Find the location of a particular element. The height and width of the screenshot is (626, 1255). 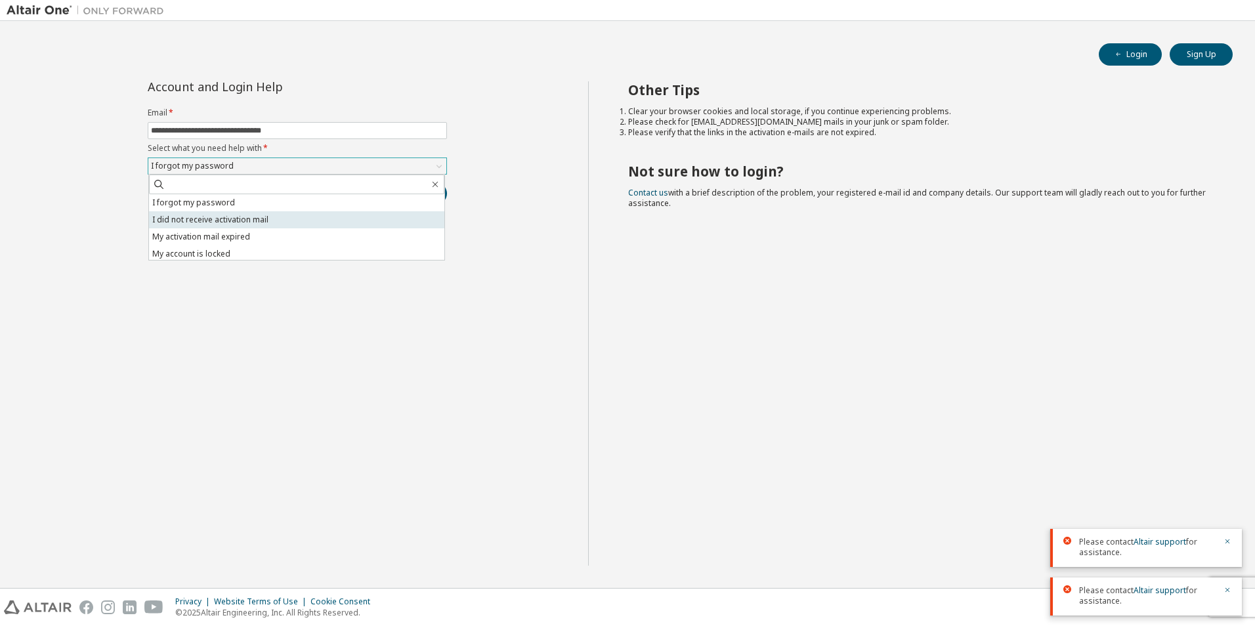

button: Sign Up is located at coordinates (1202, 54).